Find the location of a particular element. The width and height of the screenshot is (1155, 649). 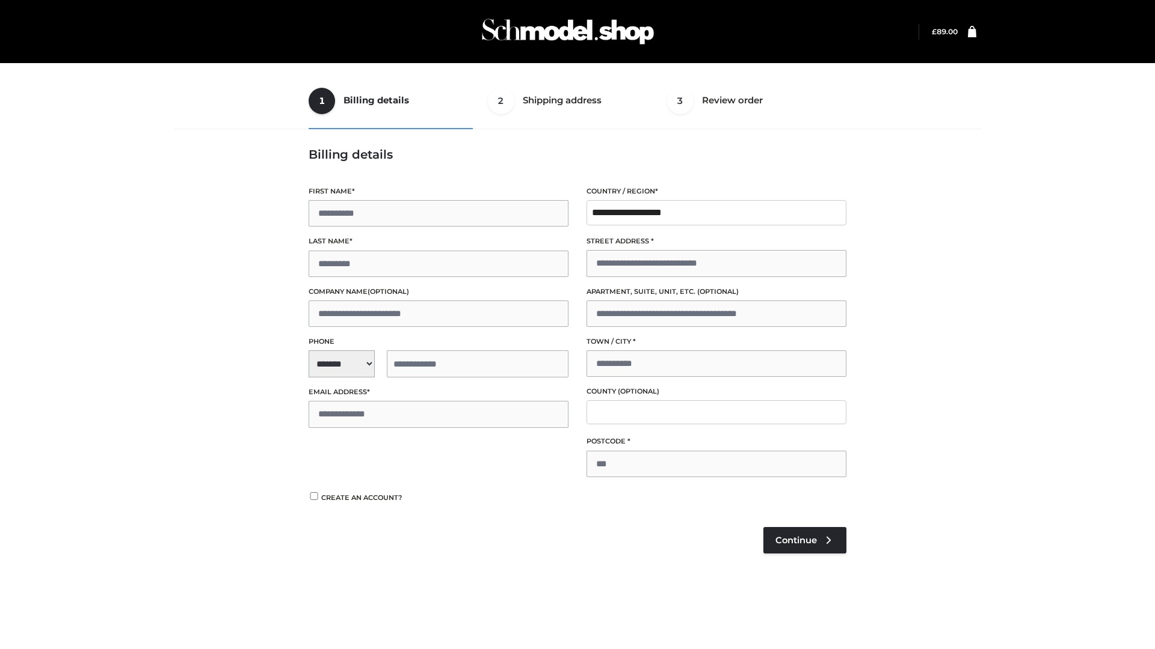

label: Phone is located at coordinates (438, 342).